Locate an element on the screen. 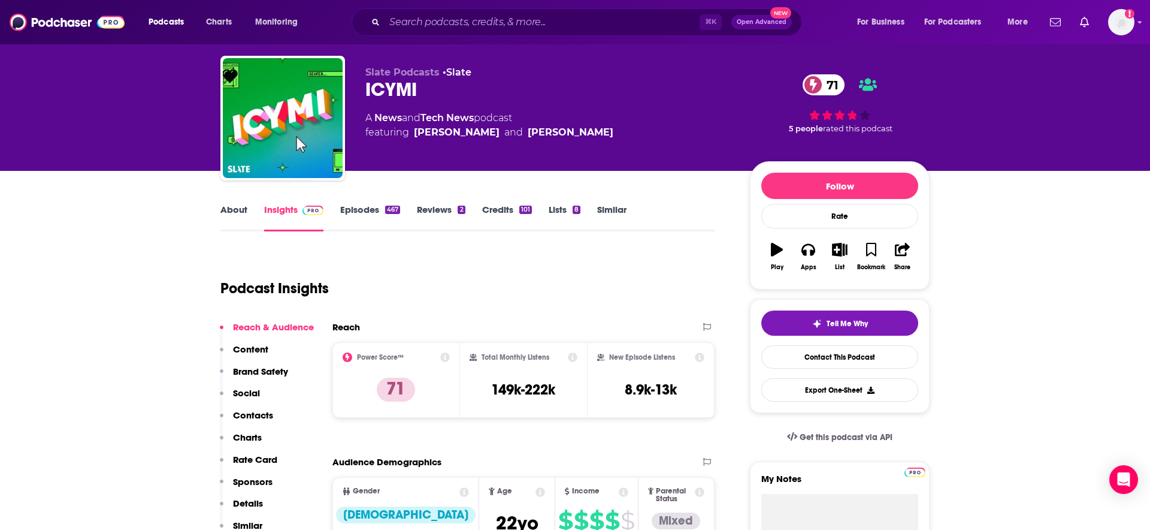  button: Rate Card is located at coordinates (249, 464).